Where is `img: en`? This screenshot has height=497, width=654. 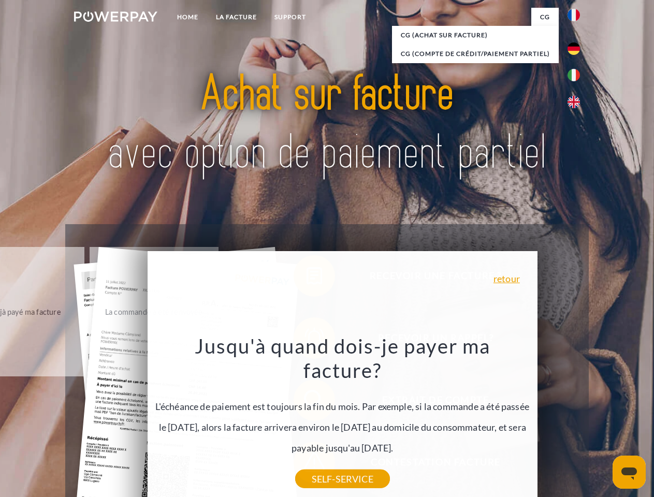
img: en is located at coordinates (574, 102).